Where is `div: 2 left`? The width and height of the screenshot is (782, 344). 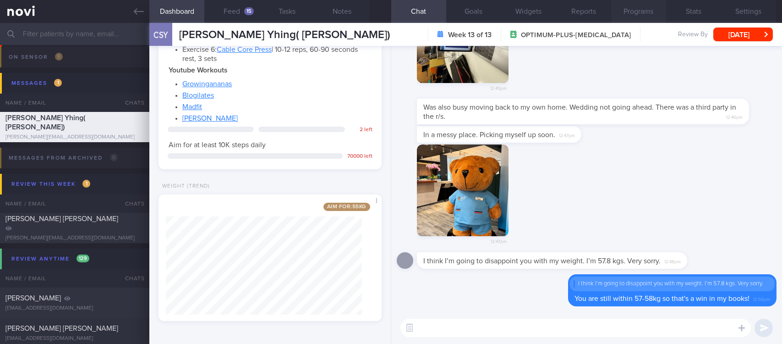 div: 2 left is located at coordinates (361, 130).